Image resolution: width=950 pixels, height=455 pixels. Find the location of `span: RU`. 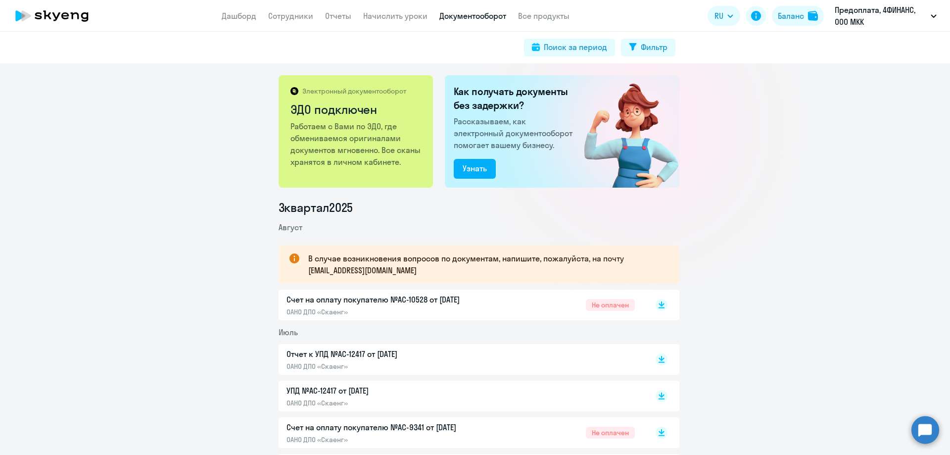

span: RU is located at coordinates (719, 16).